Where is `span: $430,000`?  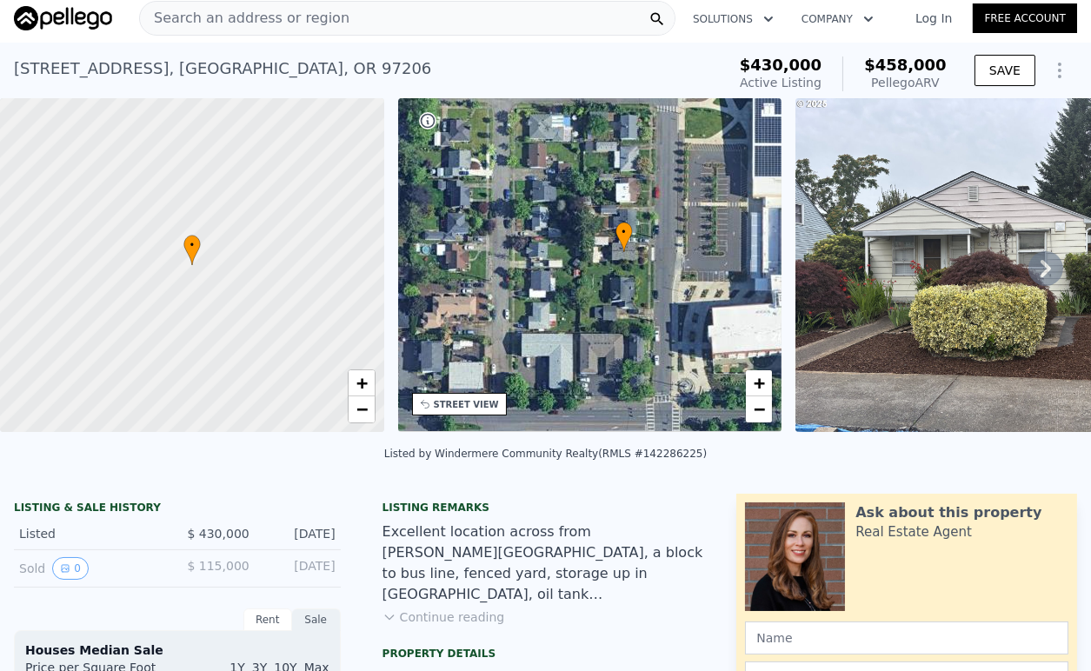
span: $430,000 is located at coordinates (781, 64).